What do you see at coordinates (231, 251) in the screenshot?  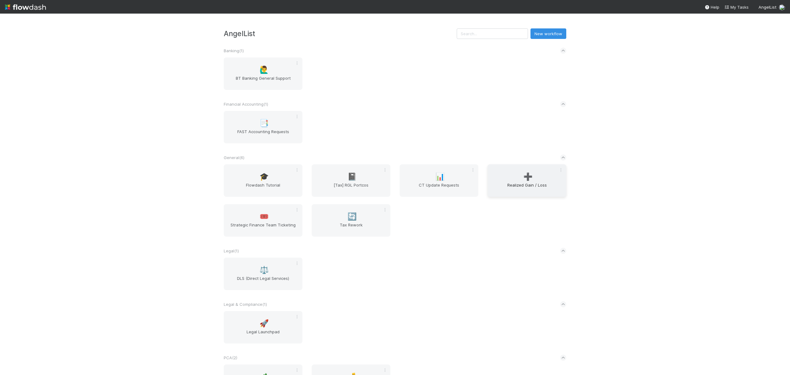 I see `span: Legal ( 1 )` at bounding box center [231, 251].